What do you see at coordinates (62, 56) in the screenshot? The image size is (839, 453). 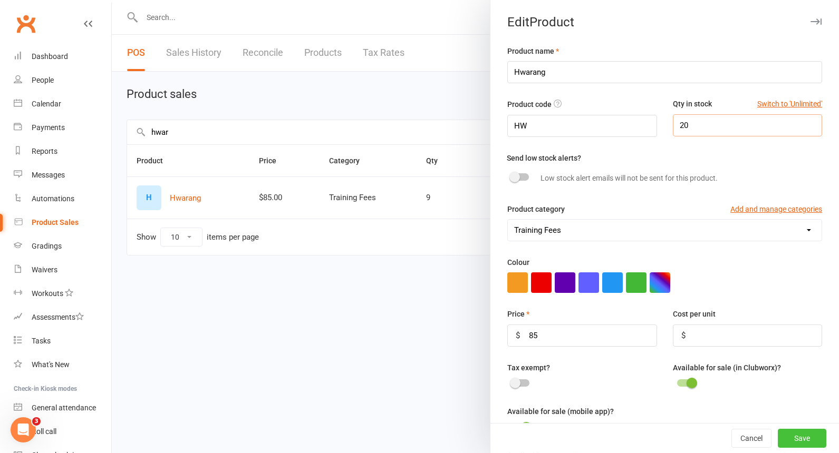 I see `a: Dashboard` at bounding box center [62, 56].